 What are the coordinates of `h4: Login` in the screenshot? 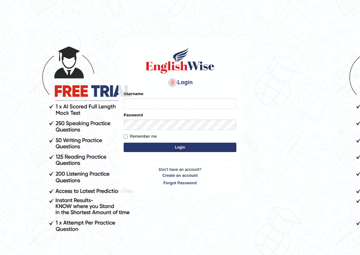 It's located at (180, 83).